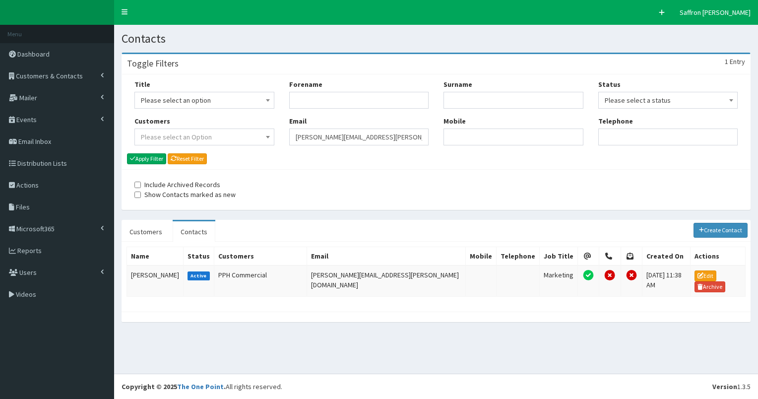  Describe the element at coordinates (28, 98) in the screenshot. I see `span: Mailer` at that location.